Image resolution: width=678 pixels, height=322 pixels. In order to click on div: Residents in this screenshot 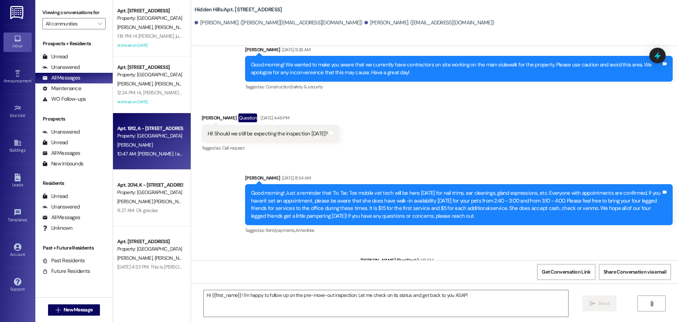, I will do `click(74, 183)`.